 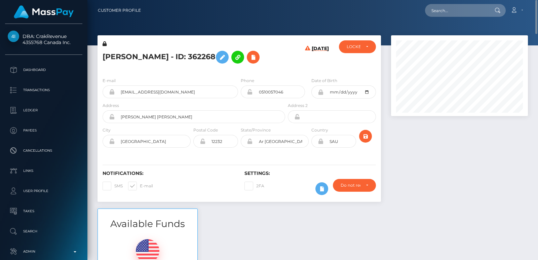 What do you see at coordinates (44, 70) in the screenshot?
I see `p: Dashboard` at bounding box center [44, 70].